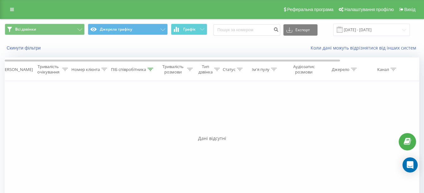 The width and height of the screenshot is (424, 193). I want to click on div: Тип дзвінка, so click(205, 69).